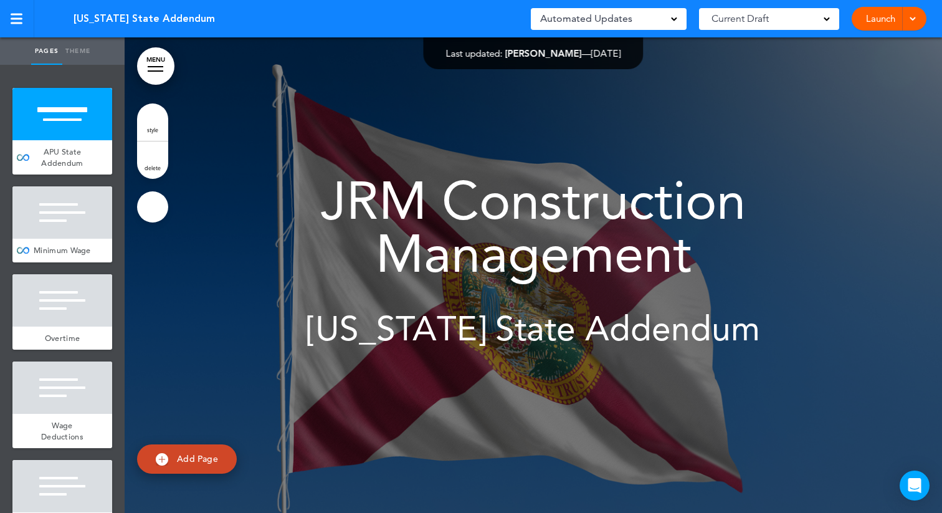 The image size is (942, 513). What do you see at coordinates (740, 19) in the screenshot?
I see `span: Current Draft` at bounding box center [740, 19].